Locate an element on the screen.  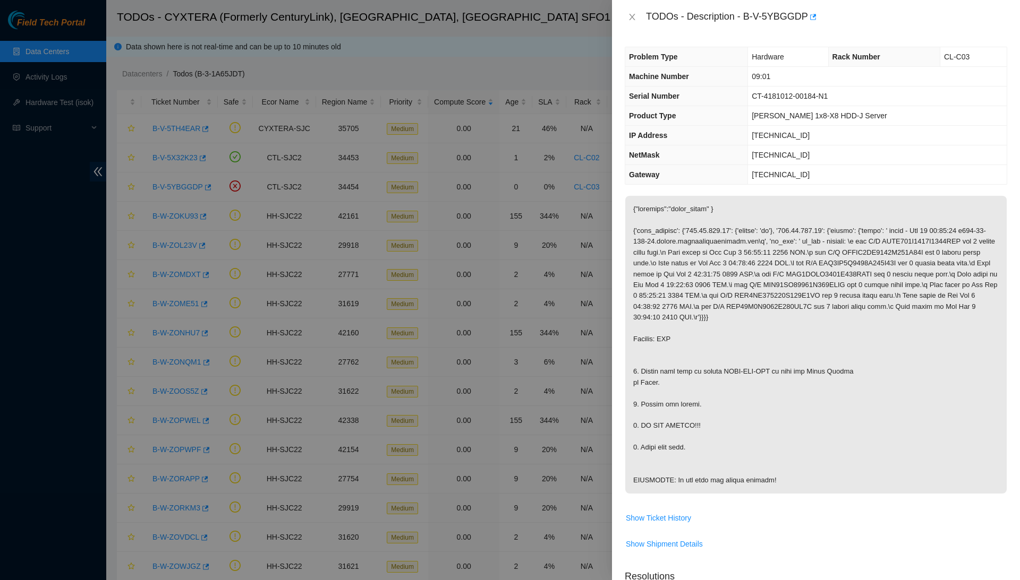
span: Show Shipment Details is located at coordinates (664, 544).